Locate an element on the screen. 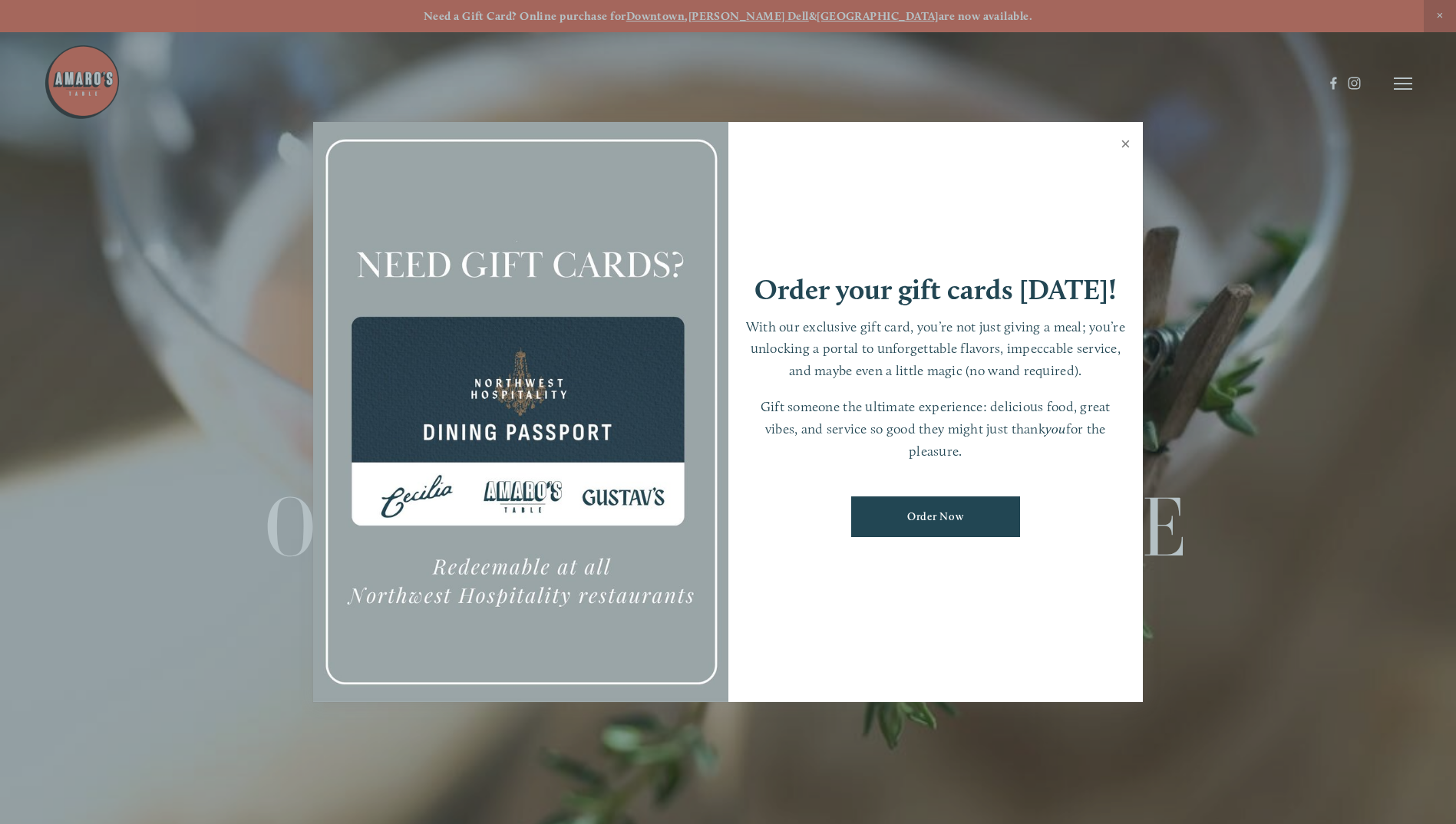 This screenshot has height=824, width=1456. a: Close is located at coordinates (1125, 146).